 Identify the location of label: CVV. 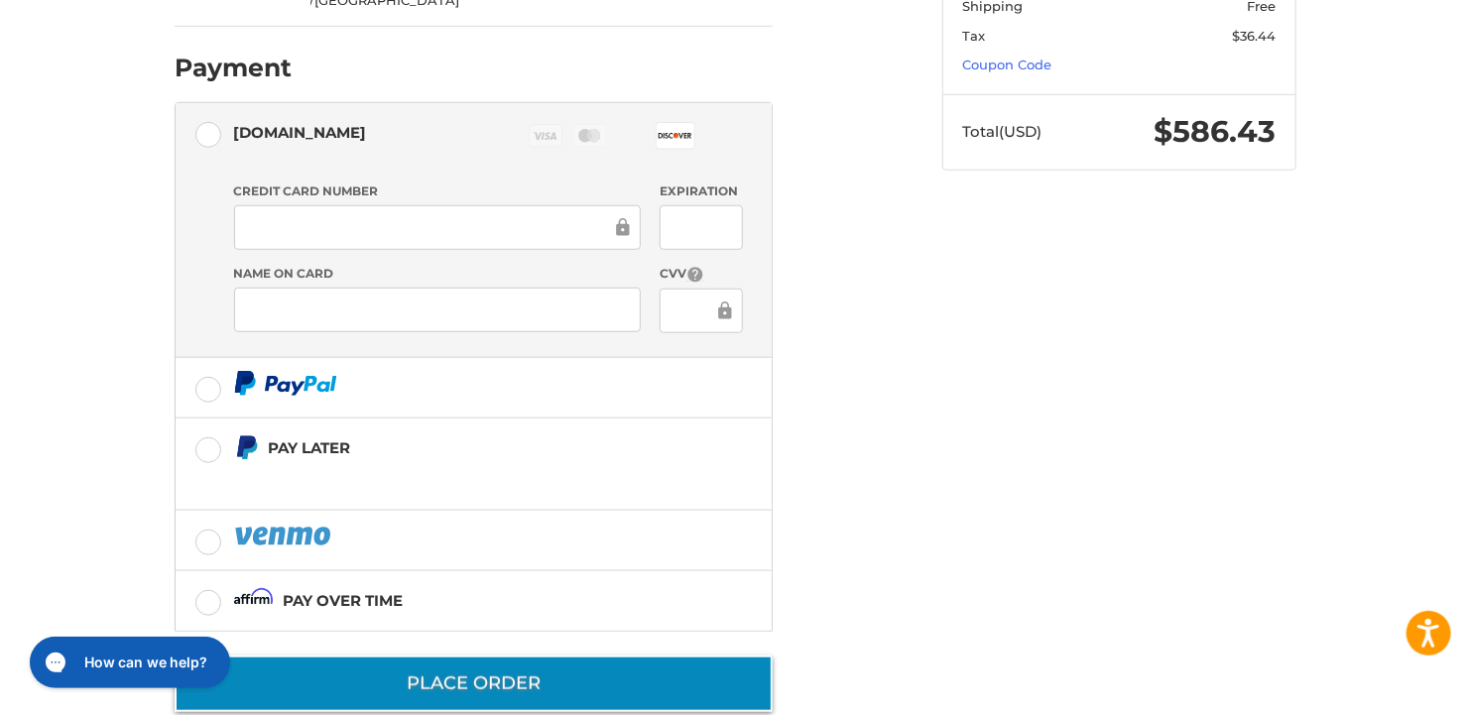
(700, 274).